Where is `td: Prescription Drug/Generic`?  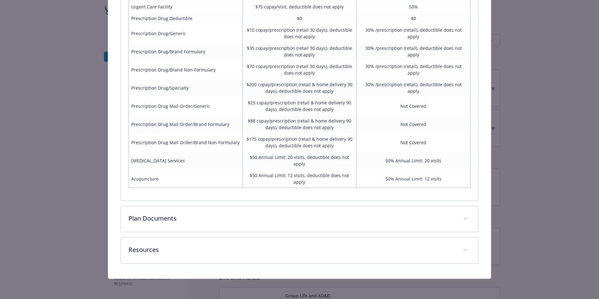 td: Prescription Drug/Generic is located at coordinates (186, 33).